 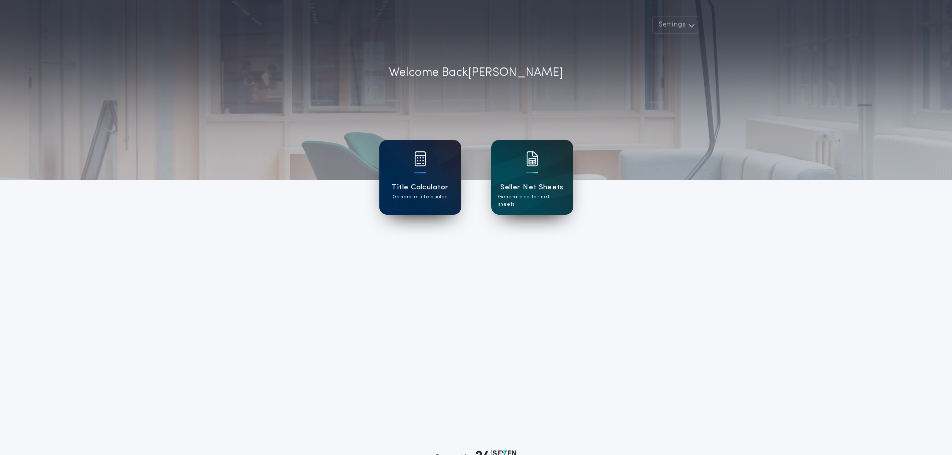 I want to click on button: Settings, so click(x=676, y=25).